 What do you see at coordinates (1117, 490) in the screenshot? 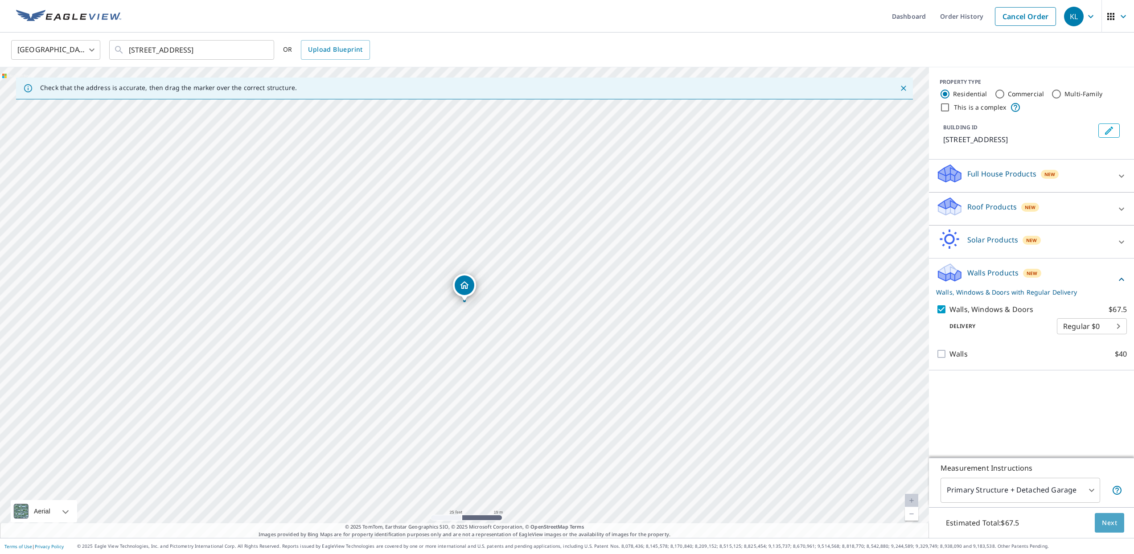
I see `span: Your report will include the primary structure and a detached garage if one exists.` at bounding box center [1117, 490].